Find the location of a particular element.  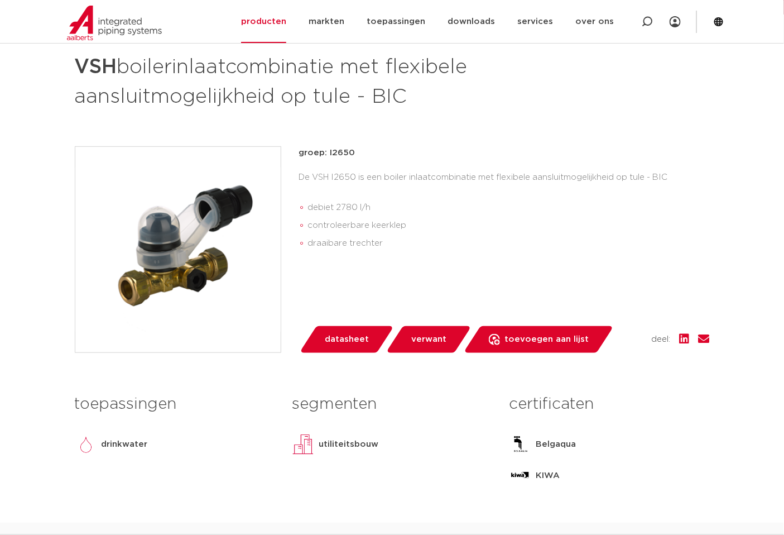

p: drinkwater is located at coordinates (124, 444).